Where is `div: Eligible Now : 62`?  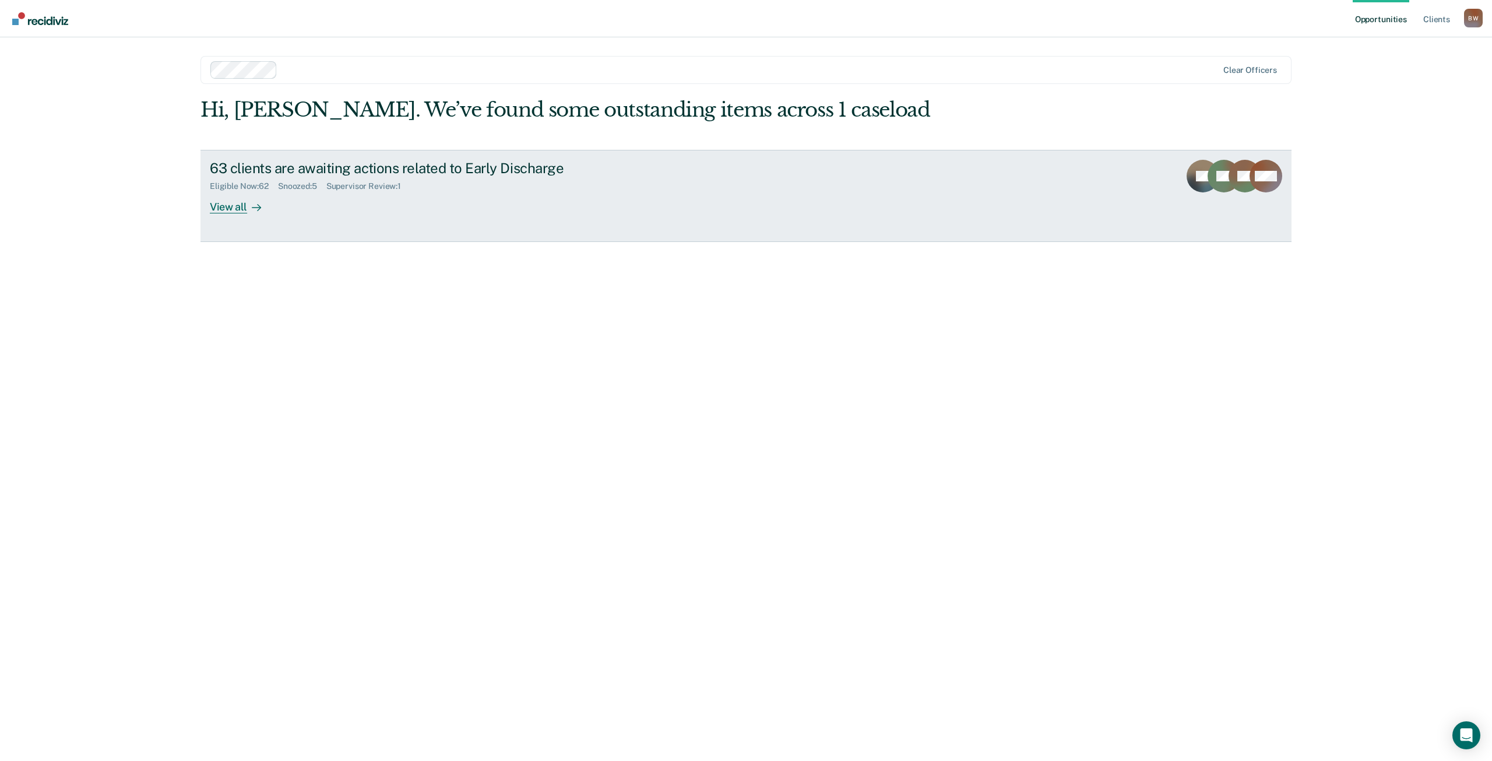
div: Eligible Now : 62 is located at coordinates (244, 186).